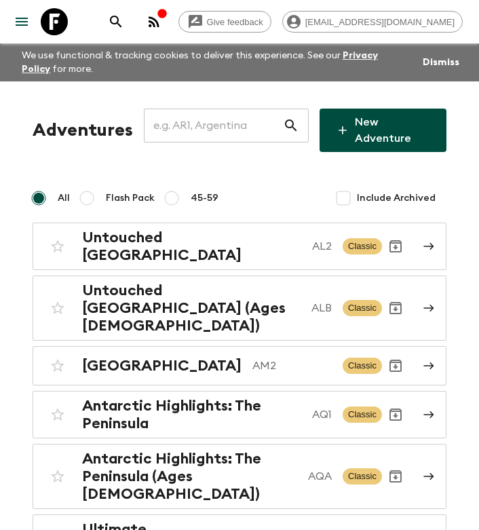 This screenshot has height=530, width=479. Describe the element at coordinates (22, 22) in the screenshot. I see `button: menu` at that location.